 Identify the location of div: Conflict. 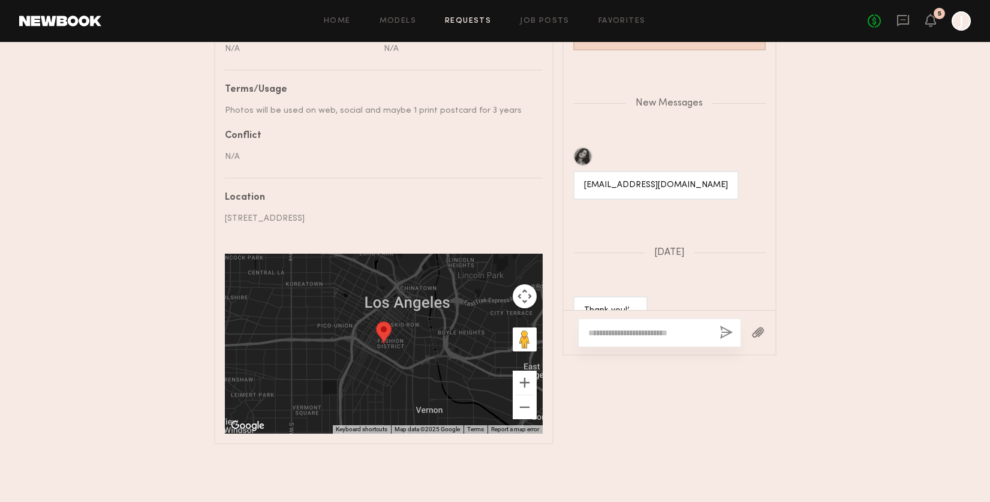
(379, 136).